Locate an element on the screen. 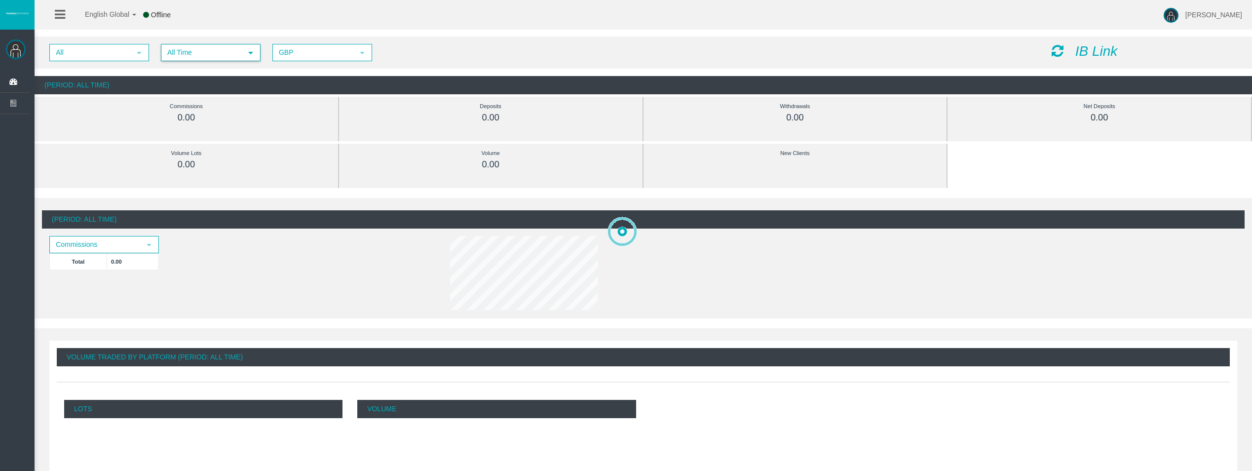 The width and height of the screenshot is (1252, 471). i: Reload Dashboard is located at coordinates (1058, 51).